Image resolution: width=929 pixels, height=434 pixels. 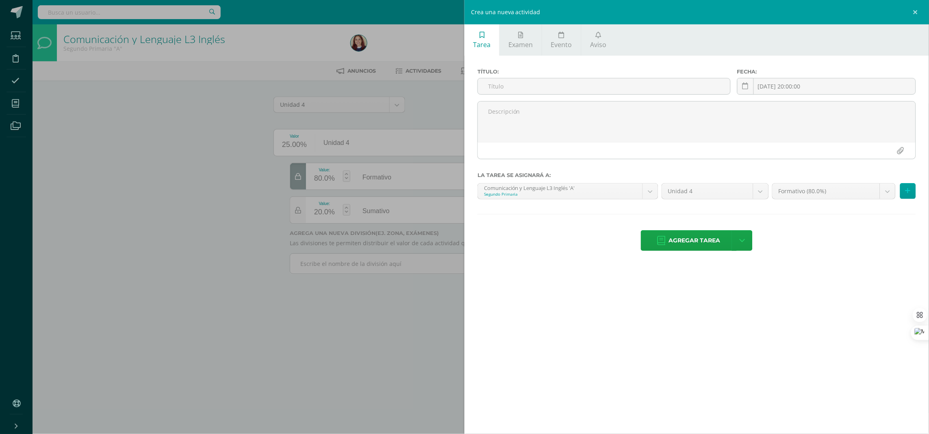 I want to click on div: Segundo Primaria, so click(x=560, y=194).